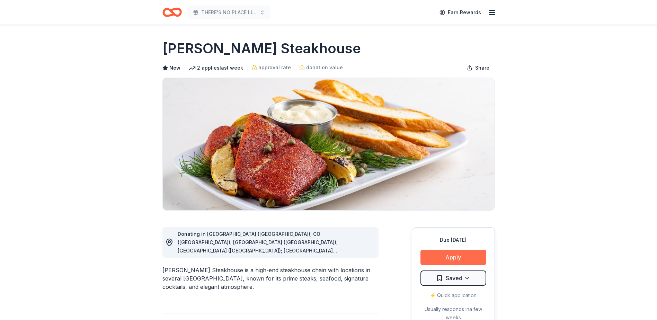  I want to click on span: Share, so click(482, 68).